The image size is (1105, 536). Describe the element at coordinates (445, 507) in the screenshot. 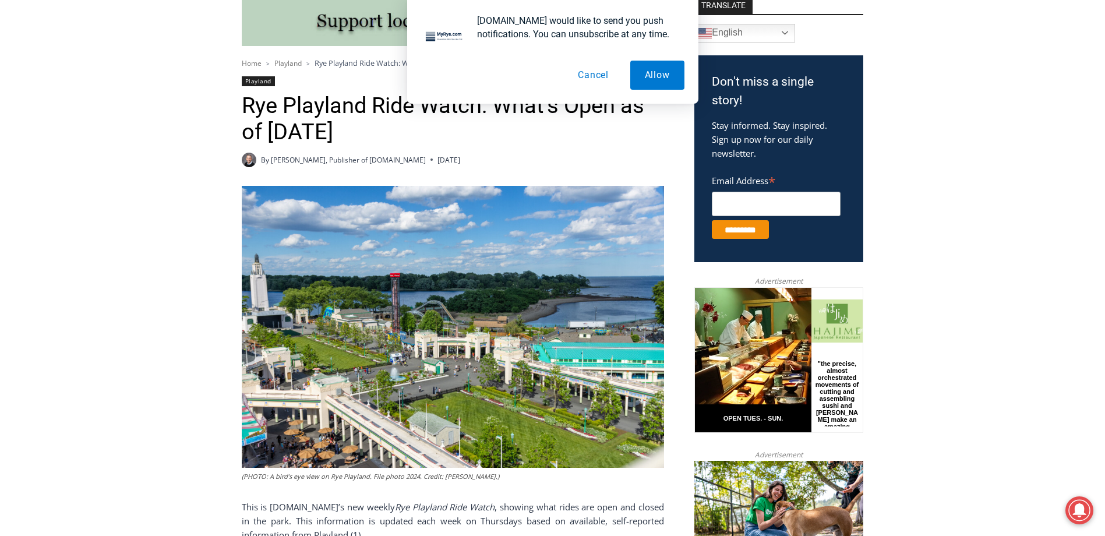

I see `span: Rye Playland Ride Watch` at that location.